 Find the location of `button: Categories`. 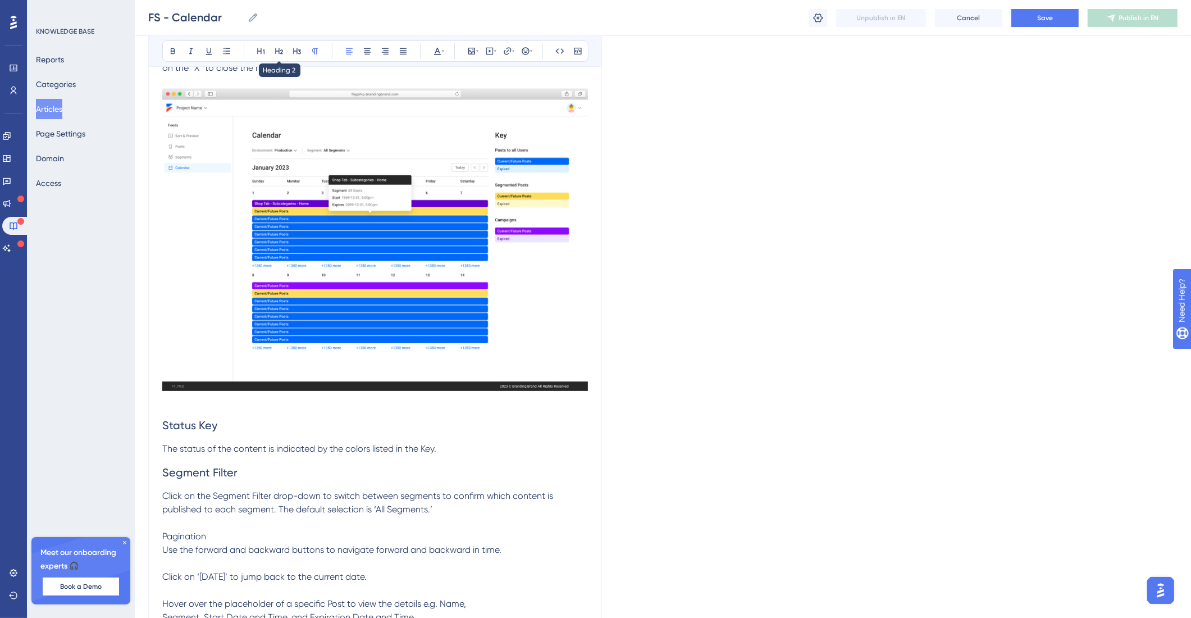

button: Categories is located at coordinates (56, 84).